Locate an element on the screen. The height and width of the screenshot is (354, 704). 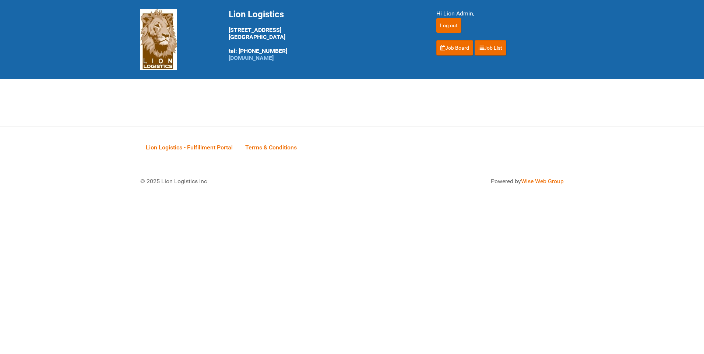
input: Log out is located at coordinates (449, 25).